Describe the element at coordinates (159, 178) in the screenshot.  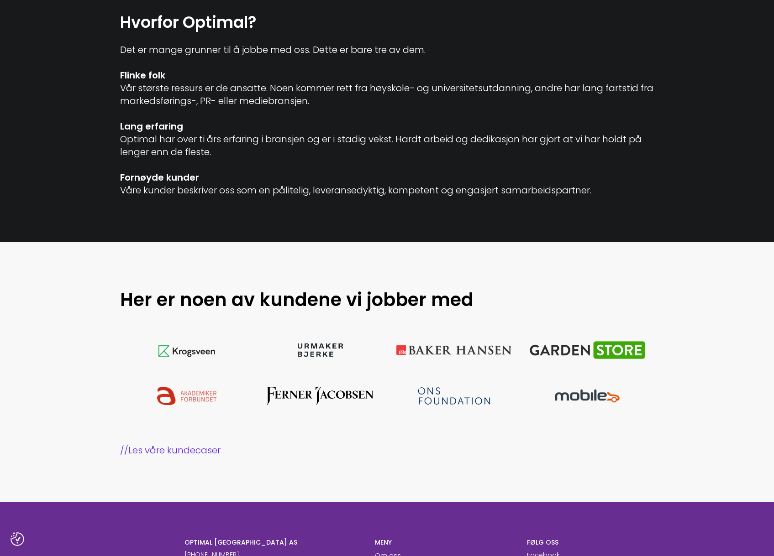
I see `b: Fornøyde kunder` at that location.